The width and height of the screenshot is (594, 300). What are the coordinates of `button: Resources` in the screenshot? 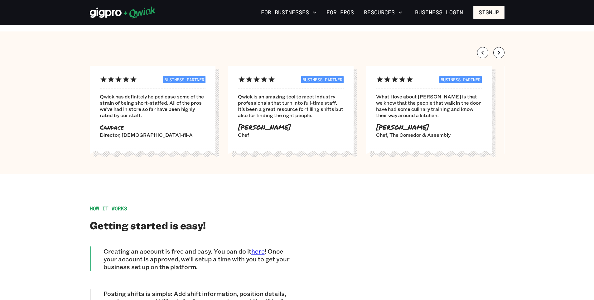 It's located at (383, 12).